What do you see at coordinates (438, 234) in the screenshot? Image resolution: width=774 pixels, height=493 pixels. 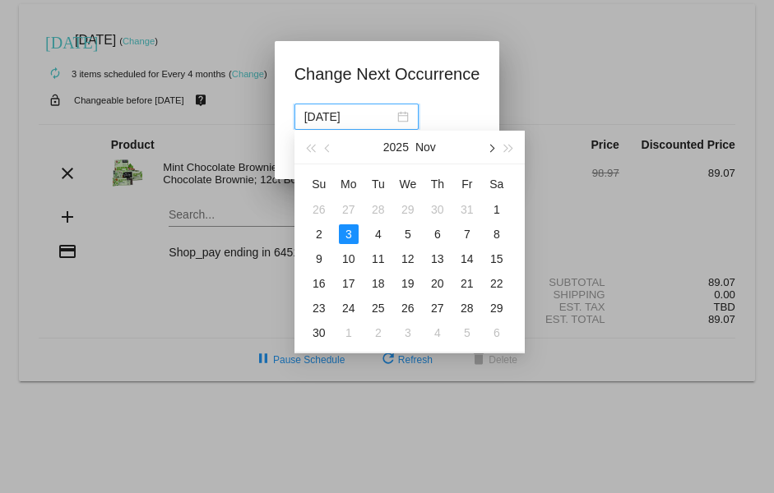 I see `td: 11/6/2025` at bounding box center [438, 234].